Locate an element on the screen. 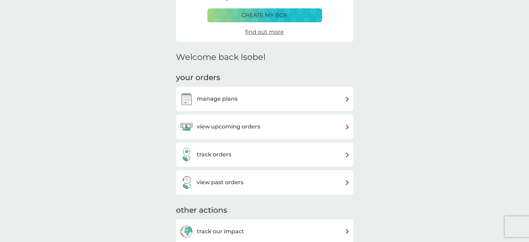  h3: manage plans is located at coordinates (217, 99).